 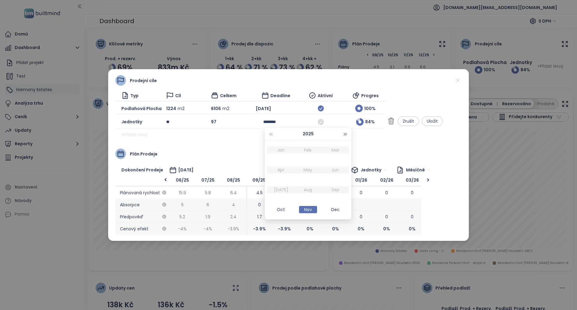 What do you see at coordinates (142, 217) in the screenshot?
I see `span: Předpověď` at bounding box center [142, 217].